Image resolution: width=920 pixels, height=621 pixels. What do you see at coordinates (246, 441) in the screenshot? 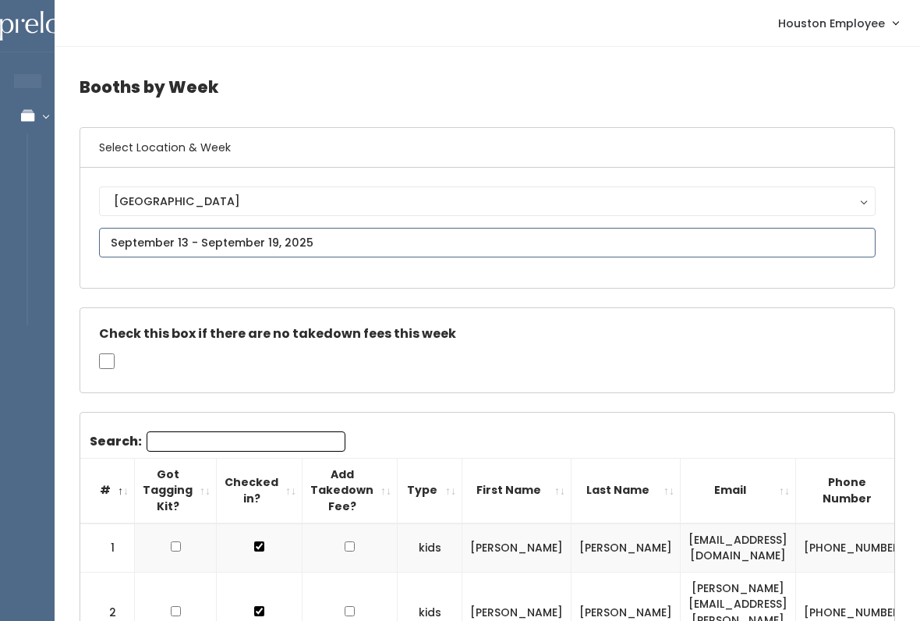
I see `input: Search:` at bounding box center [246, 441].